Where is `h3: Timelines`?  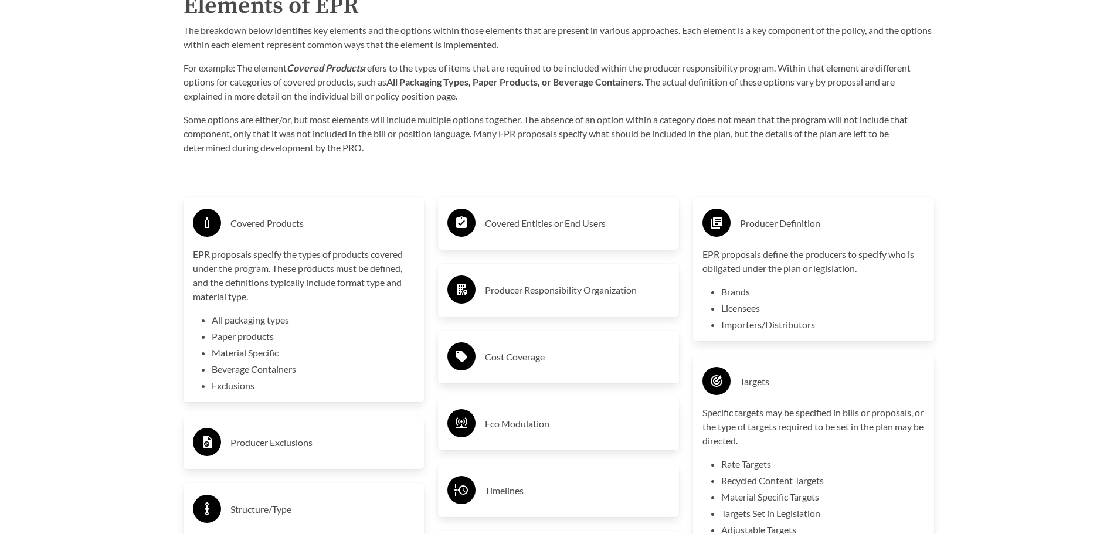
h3: Timelines is located at coordinates (577, 491).